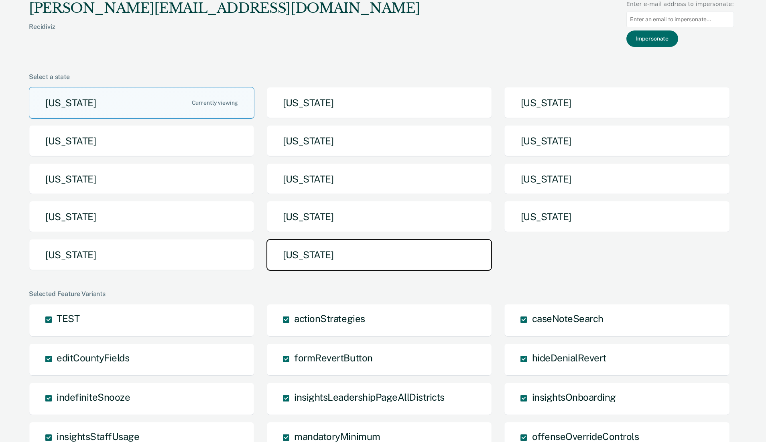  What do you see at coordinates (93, 397) in the screenshot?
I see `span: indefiniteSnooze` at bounding box center [93, 397].